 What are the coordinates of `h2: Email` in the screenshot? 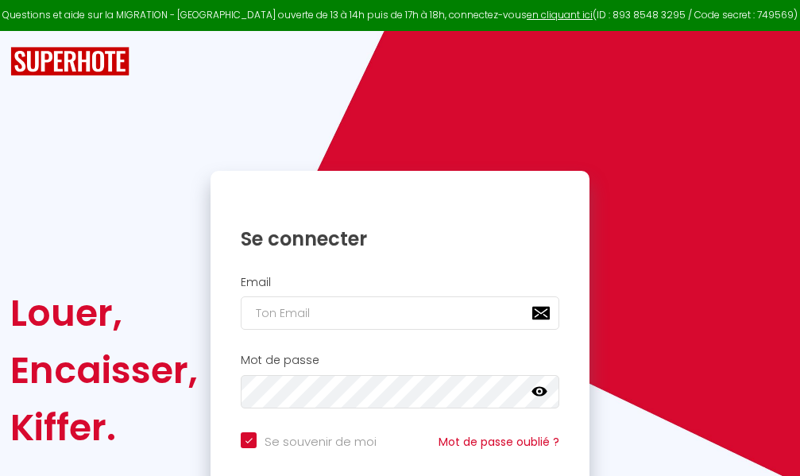 It's located at (400, 282).